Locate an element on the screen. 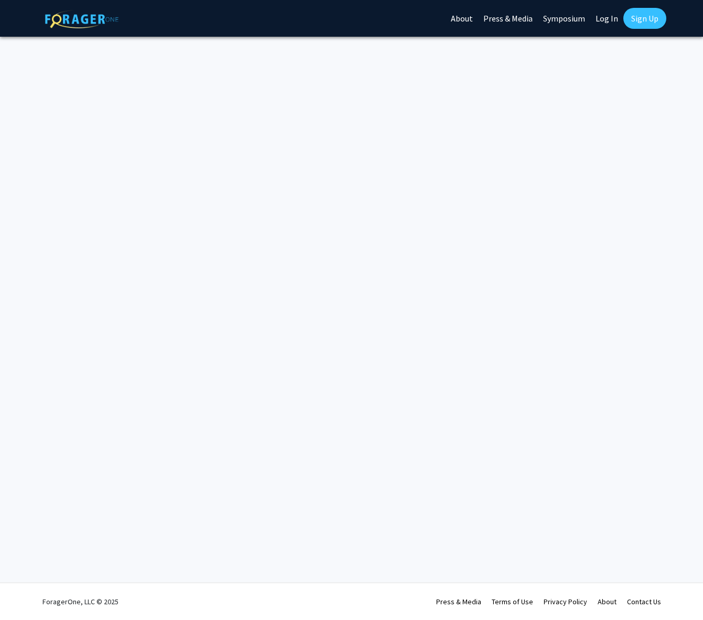 The height and width of the screenshot is (620, 703). a: Contact Us is located at coordinates (644, 601).